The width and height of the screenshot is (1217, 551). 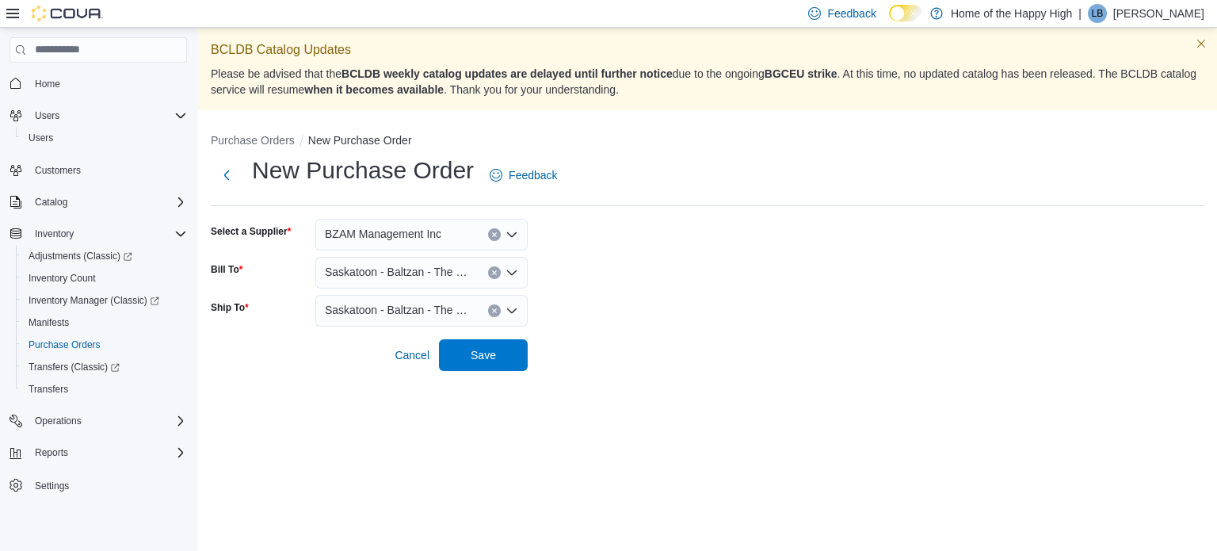 I want to click on label: Bill To, so click(x=227, y=269).